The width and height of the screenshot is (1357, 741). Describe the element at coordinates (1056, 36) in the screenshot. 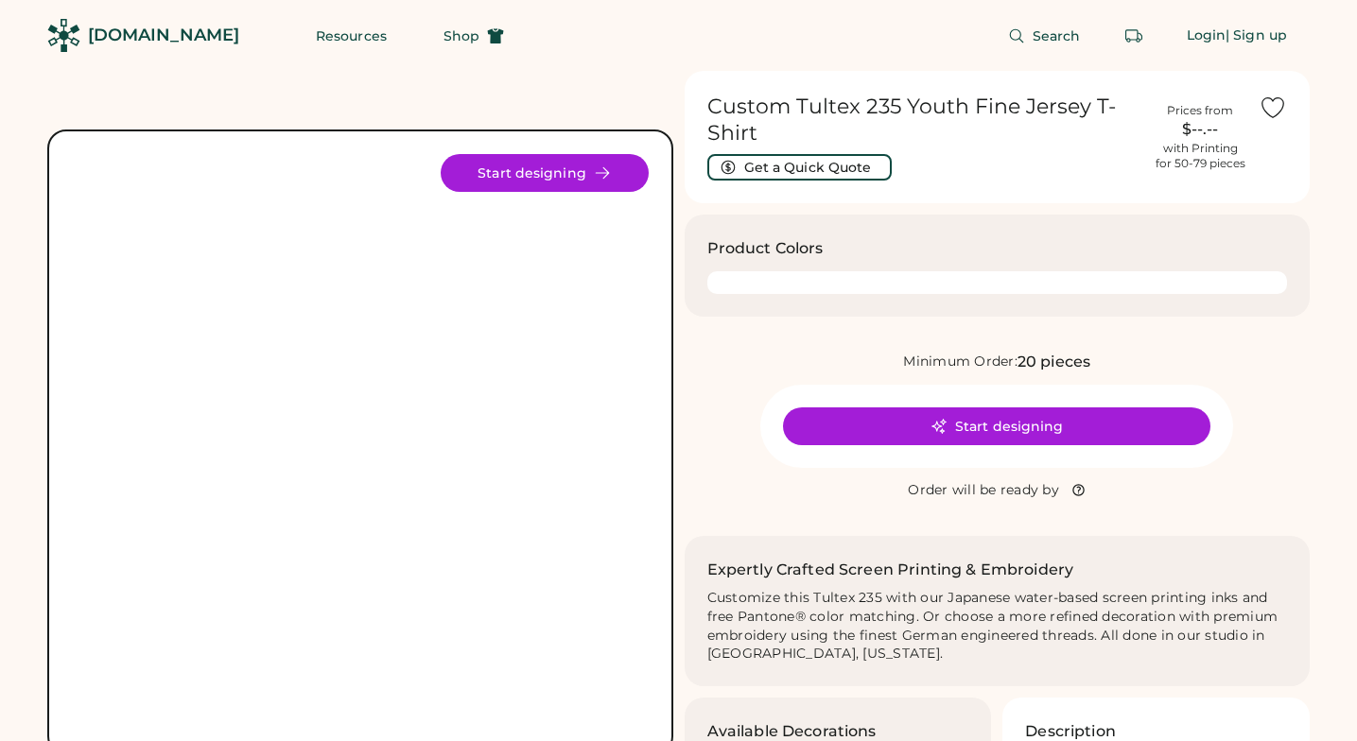

I see `span: Search` at that location.